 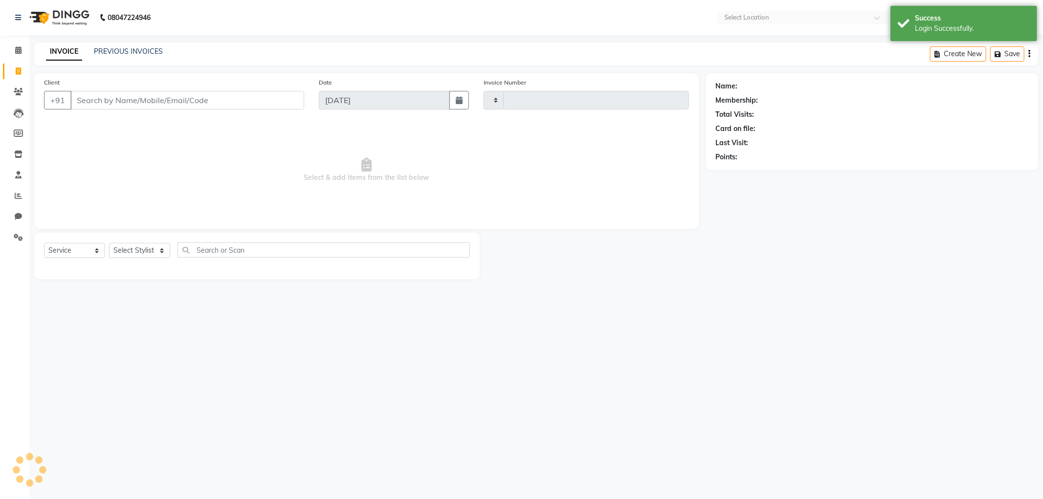 What do you see at coordinates (732, 143) in the screenshot?
I see `div: Last Visit:` at bounding box center [732, 143].